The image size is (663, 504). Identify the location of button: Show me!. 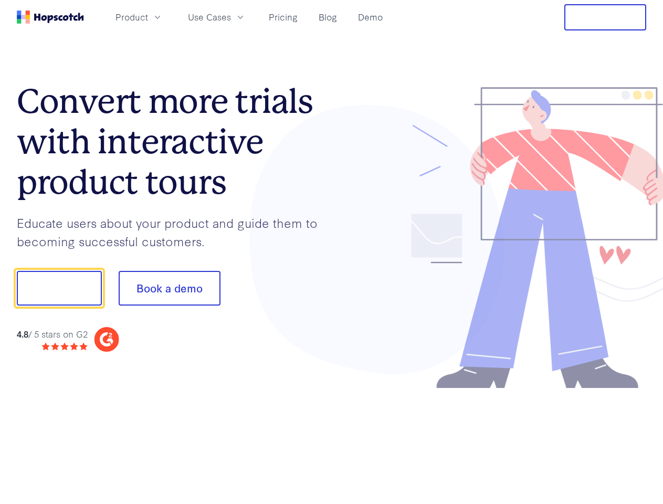
(59, 288).